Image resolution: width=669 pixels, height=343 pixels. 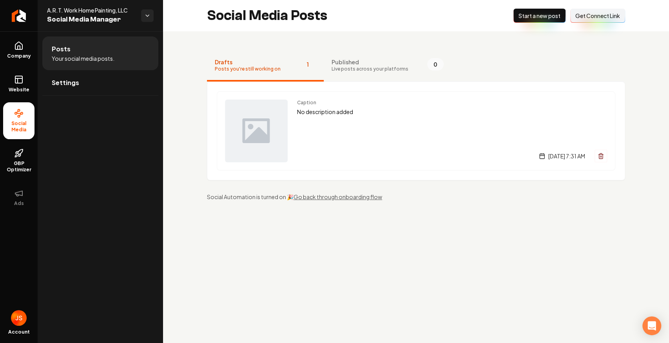 I want to click on button: DraftsPosts you're still working on1, so click(x=265, y=66).